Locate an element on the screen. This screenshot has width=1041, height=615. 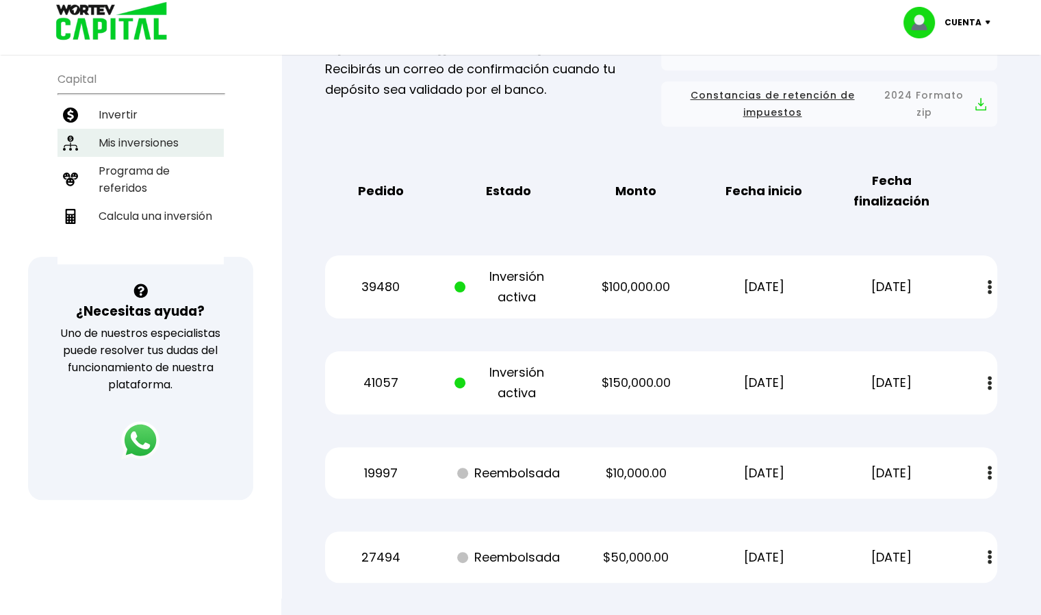
b: Fecha inicio is located at coordinates (764, 191).